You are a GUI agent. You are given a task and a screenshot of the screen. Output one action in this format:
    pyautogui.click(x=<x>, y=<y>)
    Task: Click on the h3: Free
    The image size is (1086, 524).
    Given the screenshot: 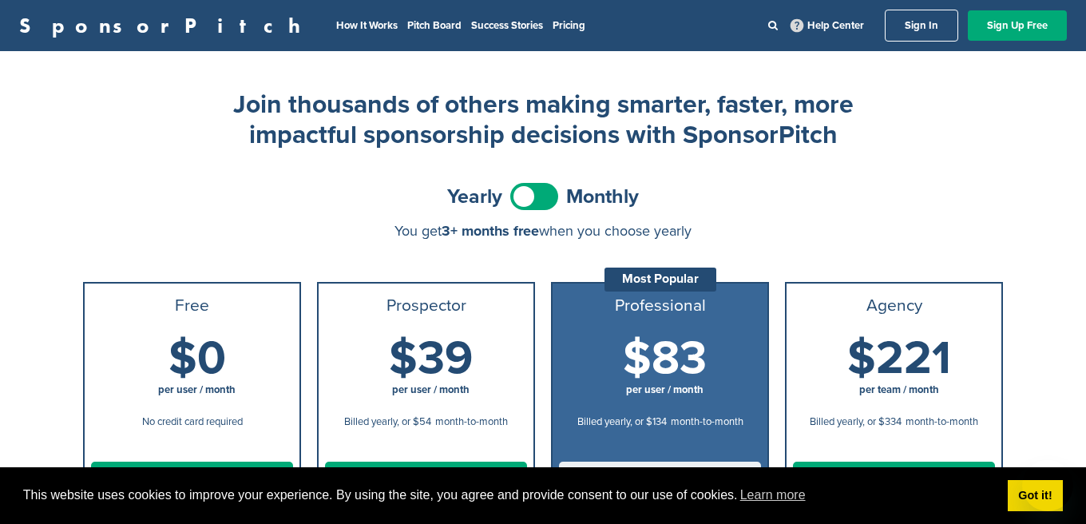 What is the action you would take?
    pyautogui.click(x=192, y=306)
    